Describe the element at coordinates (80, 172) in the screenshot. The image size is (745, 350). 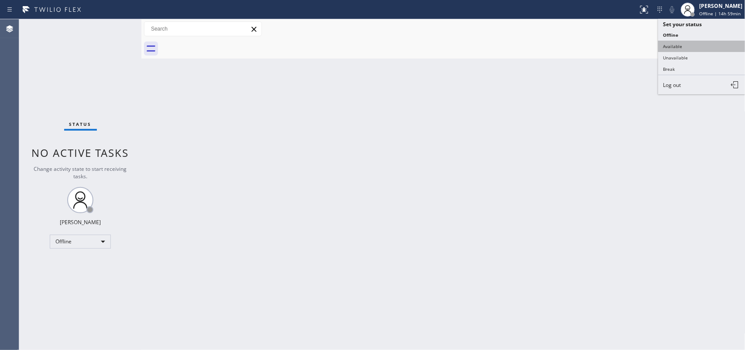
I see `span: Change activity state to start receiving tasks.` at that location.